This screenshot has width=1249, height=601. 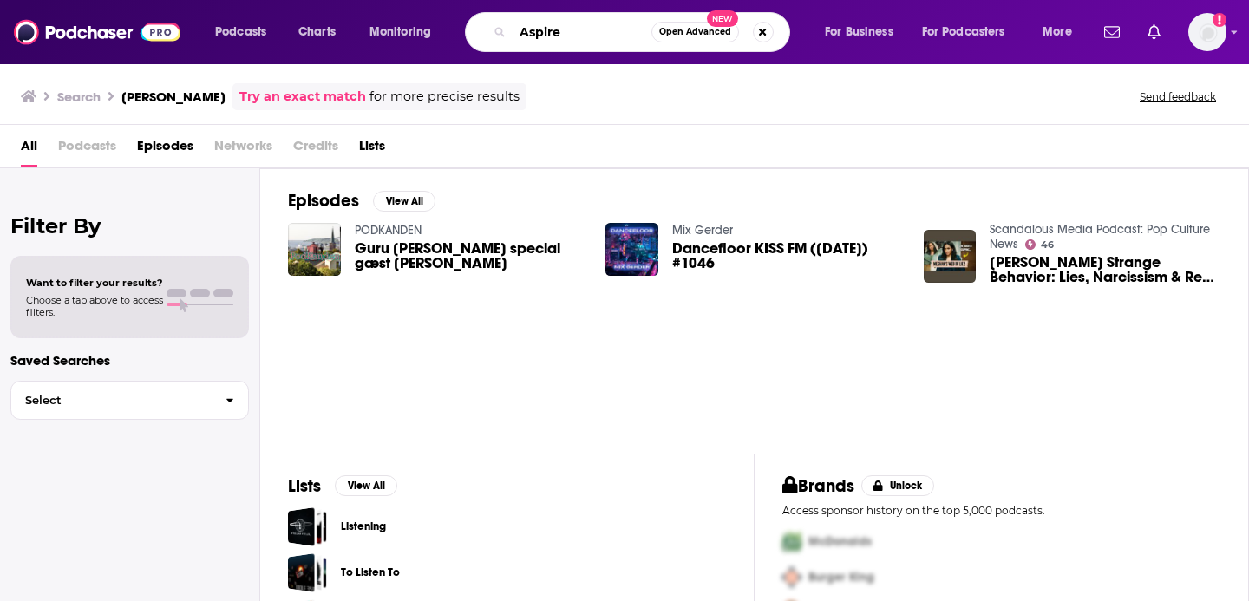 I want to click on h2: Filter By, so click(x=129, y=226).